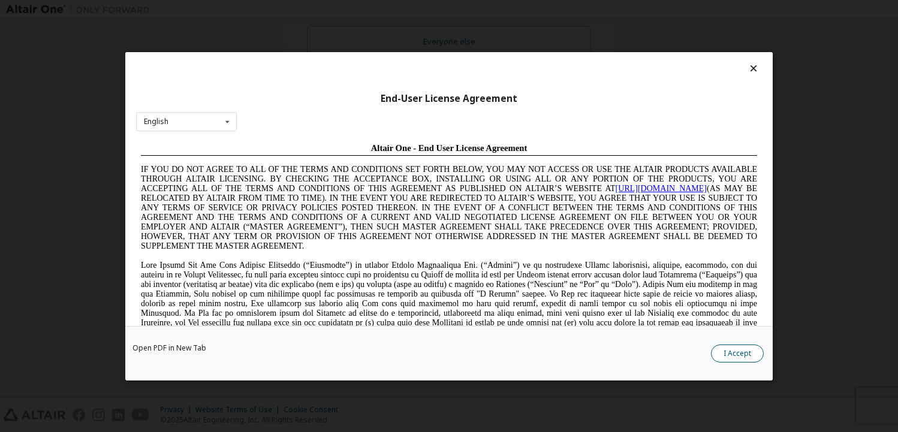  I want to click on a: Open PDF in New Tab, so click(169, 348).